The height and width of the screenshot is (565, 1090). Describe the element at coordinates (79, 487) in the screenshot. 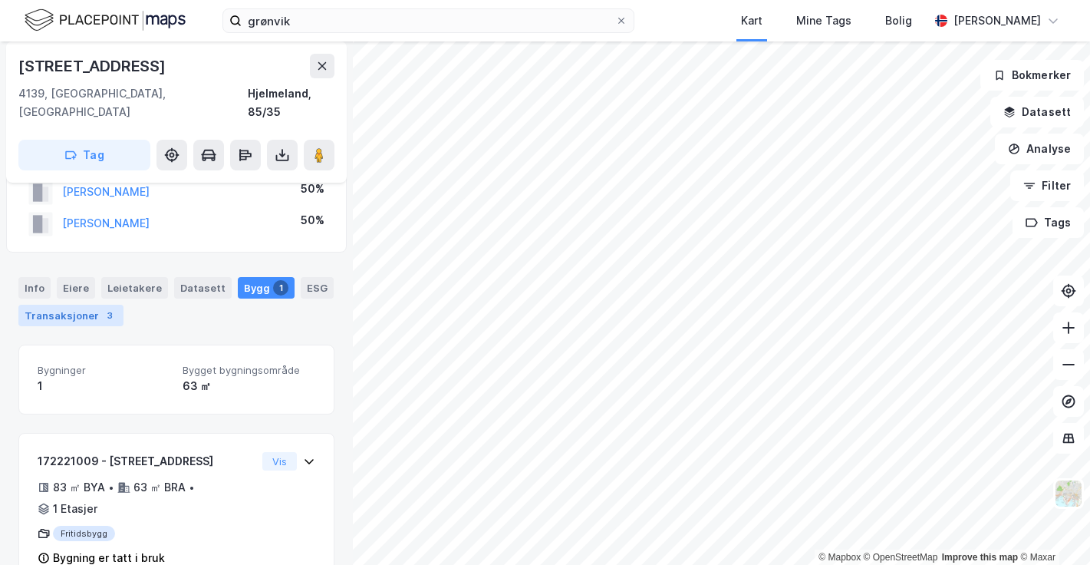

I see `div: 83 ㎡ BYA` at that location.